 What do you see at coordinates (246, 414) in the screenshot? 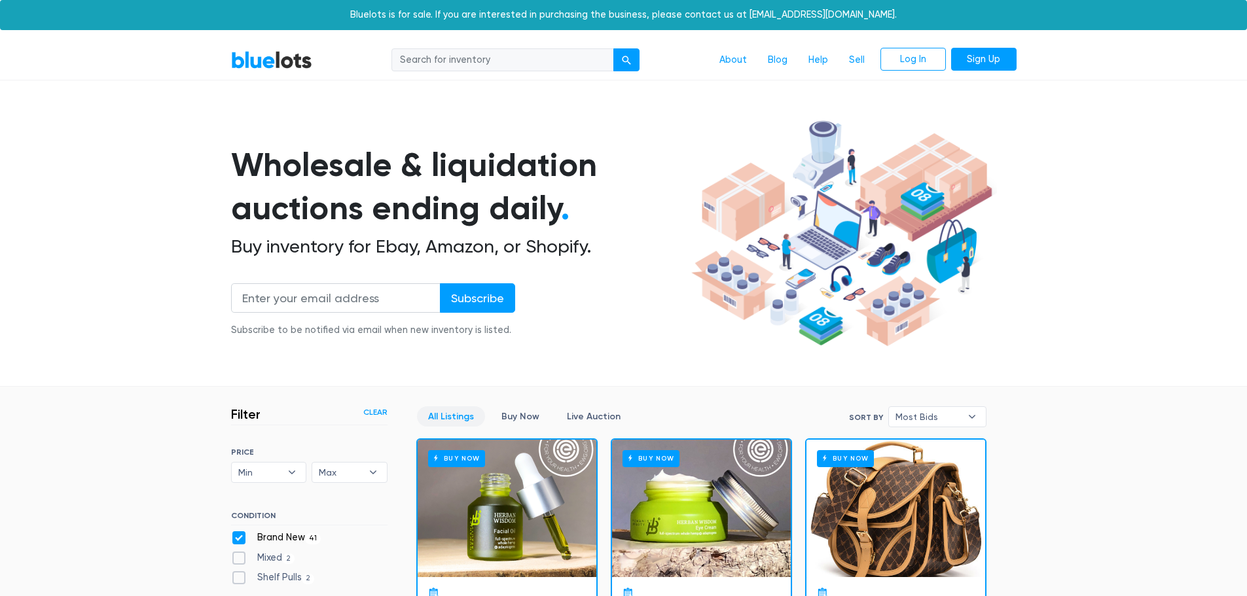
I see `h3: Filter` at bounding box center [246, 414].